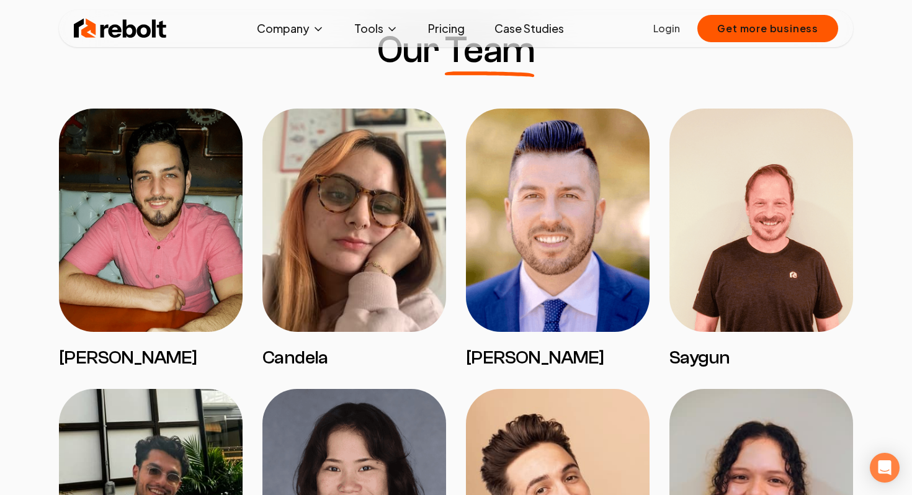  I want to click on span: Team, so click(490, 50).